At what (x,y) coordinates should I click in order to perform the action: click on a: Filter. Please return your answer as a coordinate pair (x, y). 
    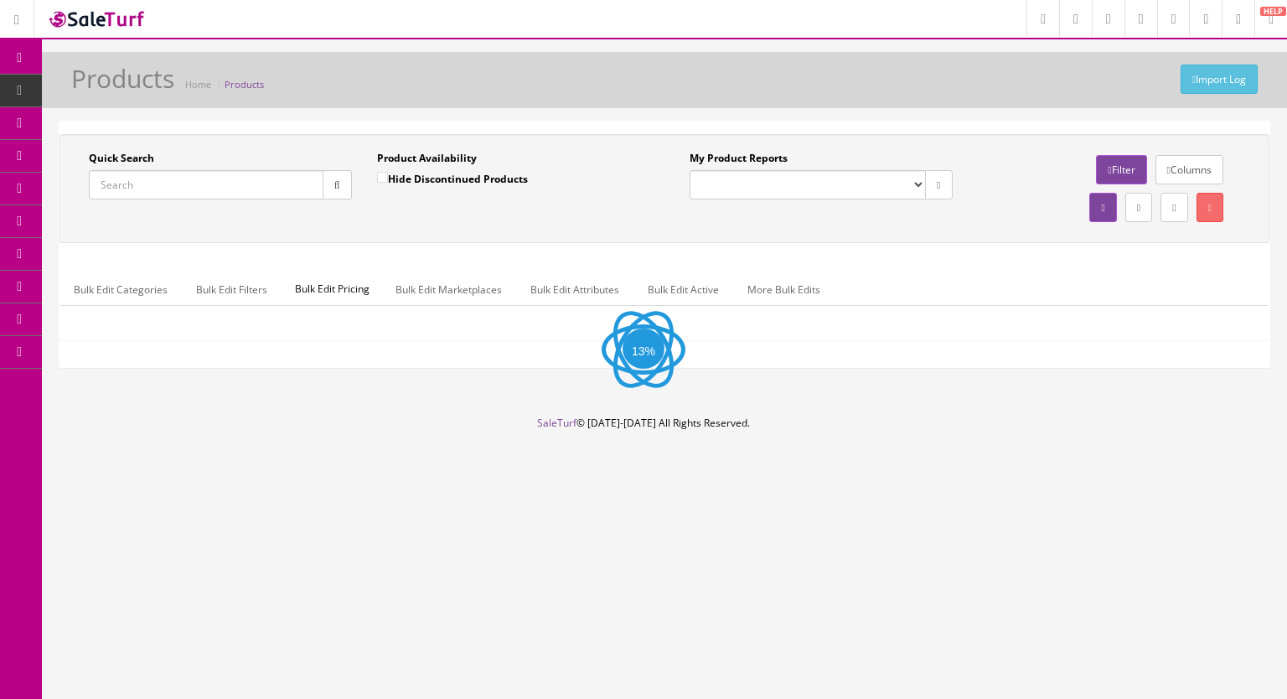
    Looking at the image, I should click on (1121, 169).